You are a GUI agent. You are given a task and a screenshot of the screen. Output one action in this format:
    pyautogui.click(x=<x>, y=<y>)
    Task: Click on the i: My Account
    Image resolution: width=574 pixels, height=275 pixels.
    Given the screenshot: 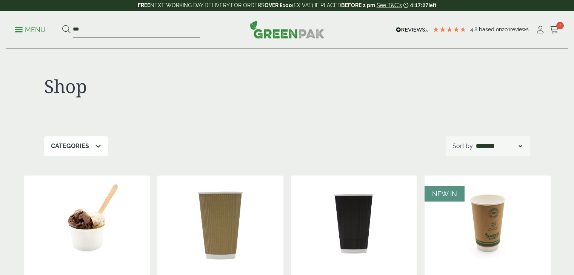 What is the action you would take?
    pyautogui.click(x=540, y=30)
    